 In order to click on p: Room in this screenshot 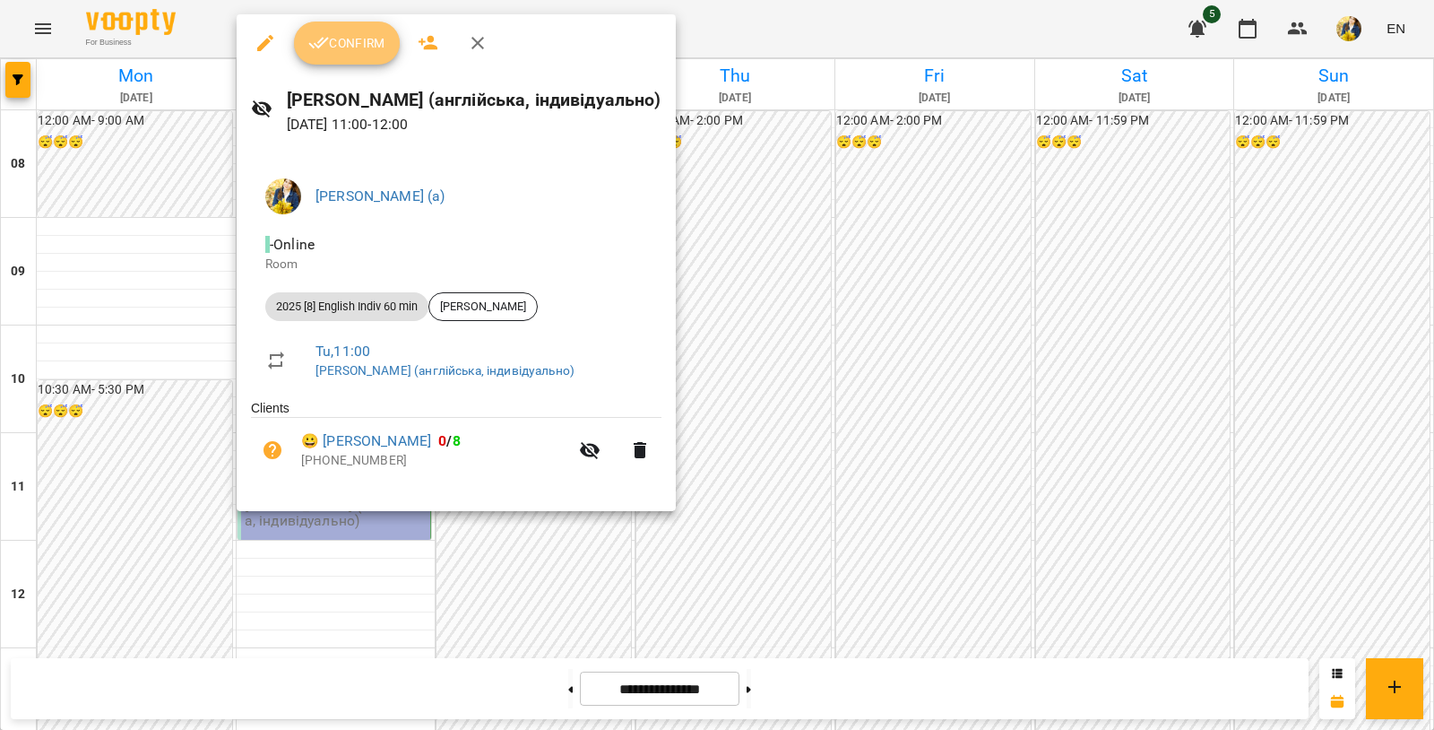, I will do `click(456, 264)`.